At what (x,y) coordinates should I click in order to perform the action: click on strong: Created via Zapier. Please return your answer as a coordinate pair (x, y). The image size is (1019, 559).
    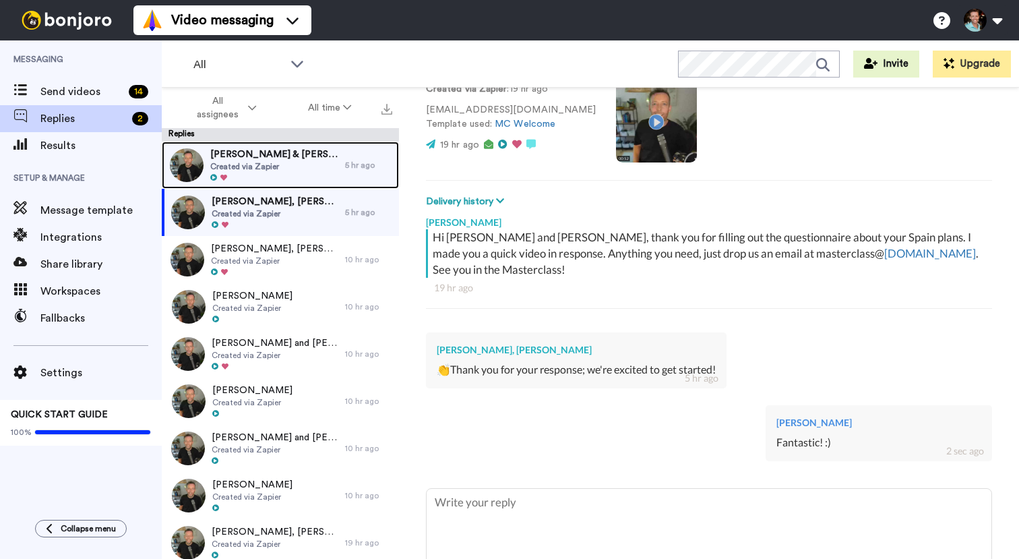
    Looking at the image, I should click on (466, 89).